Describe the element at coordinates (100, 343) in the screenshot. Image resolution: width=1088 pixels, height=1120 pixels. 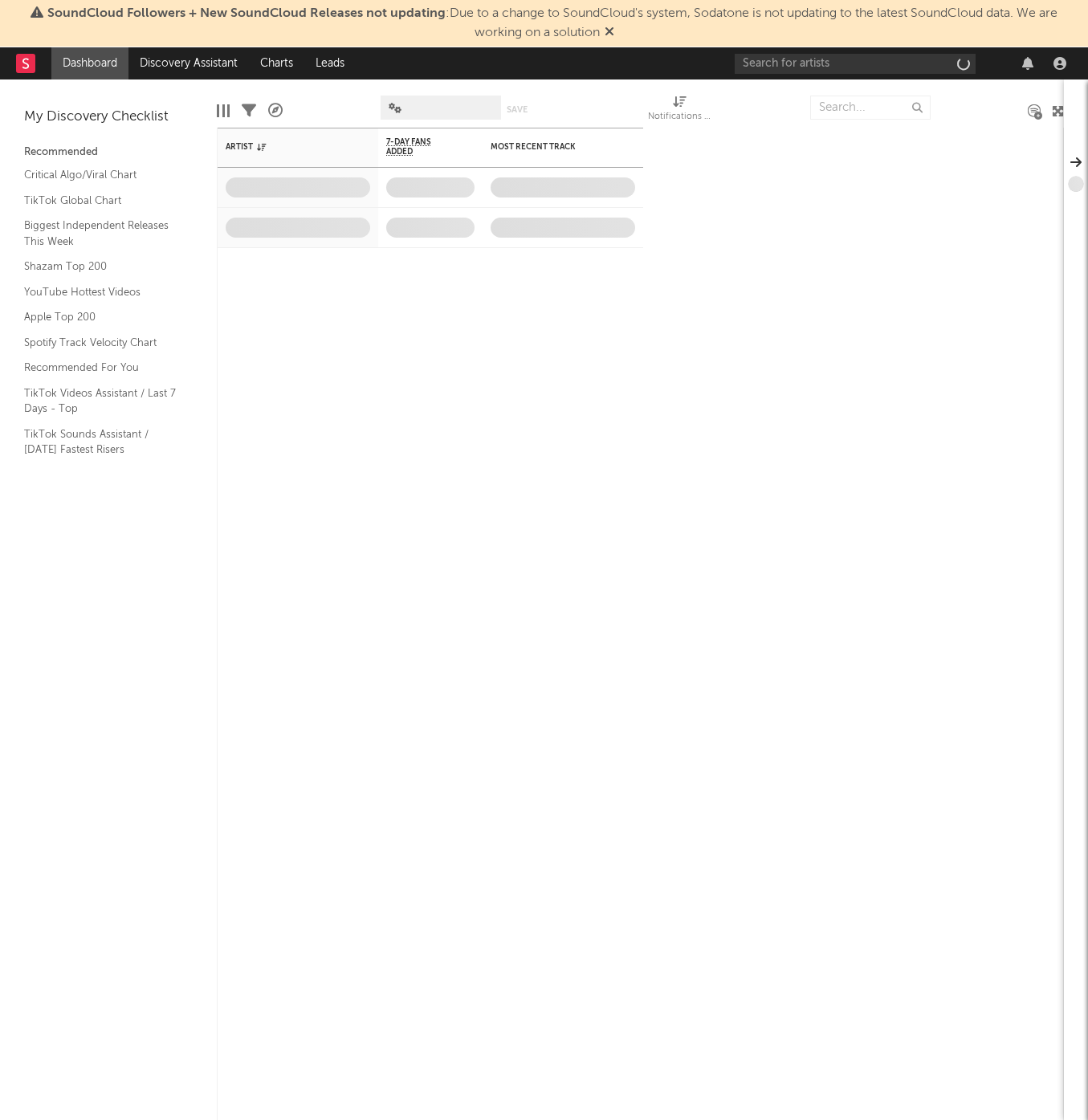
I see `a: Spotify Track Velocity Chart` at that location.